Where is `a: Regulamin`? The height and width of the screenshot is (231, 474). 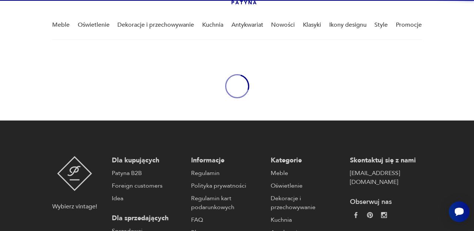
a: Regulamin is located at coordinates (227, 173).